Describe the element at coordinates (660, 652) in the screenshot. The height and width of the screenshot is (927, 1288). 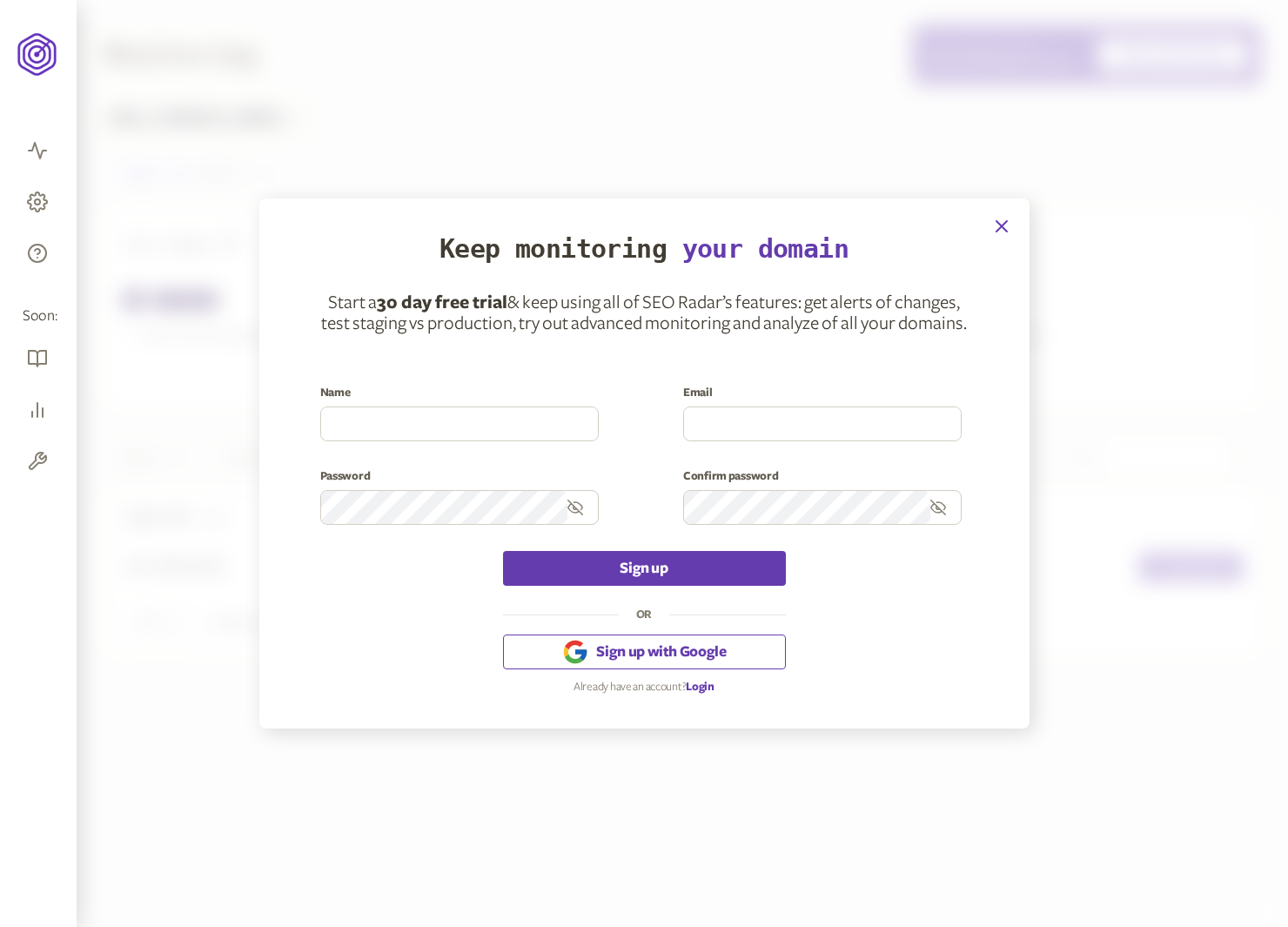
I see `span: Sign up with Google` at that location.